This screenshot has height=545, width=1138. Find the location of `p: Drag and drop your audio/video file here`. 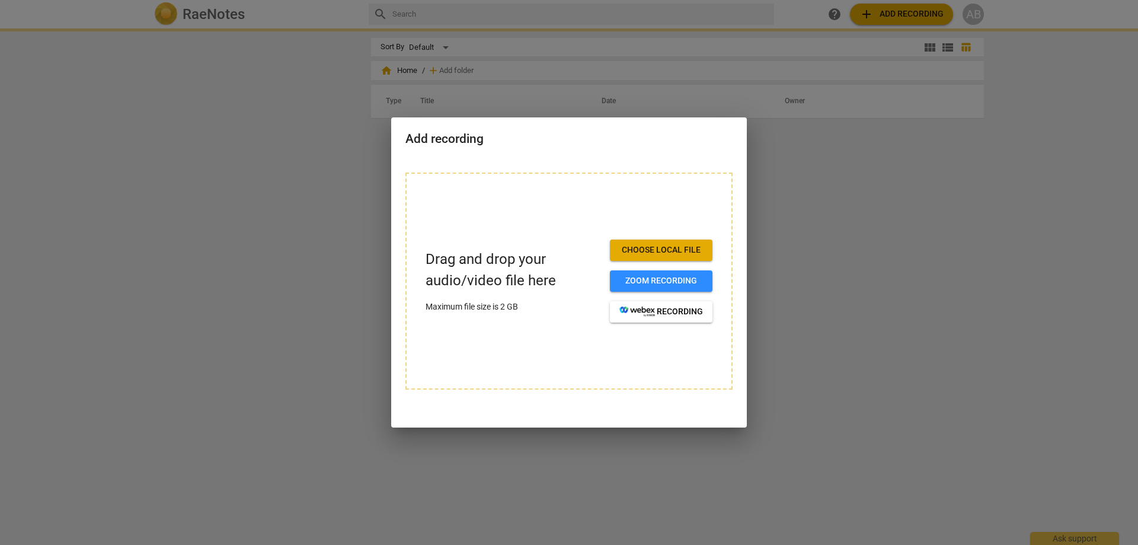

p: Drag and drop your audio/video file here is located at coordinates (513, 270).